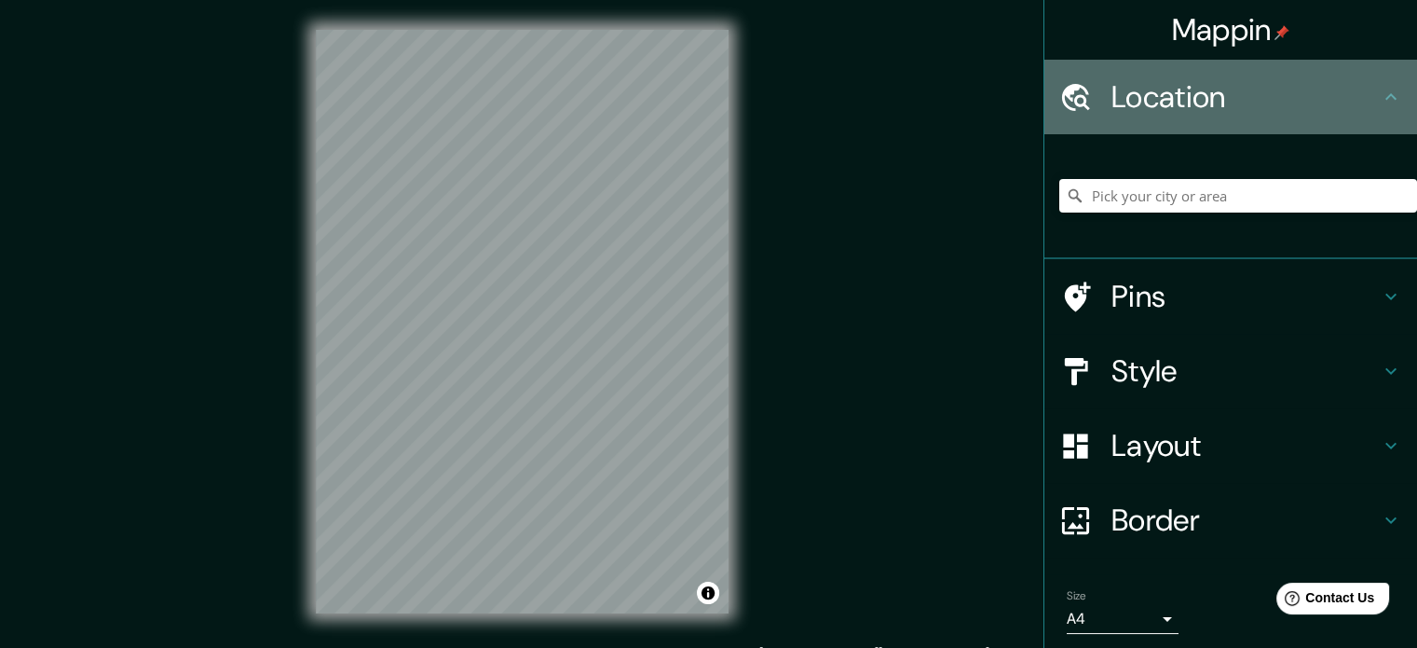 The width and height of the screenshot is (1417, 648). I want to click on label: Size, so click(1076, 595).